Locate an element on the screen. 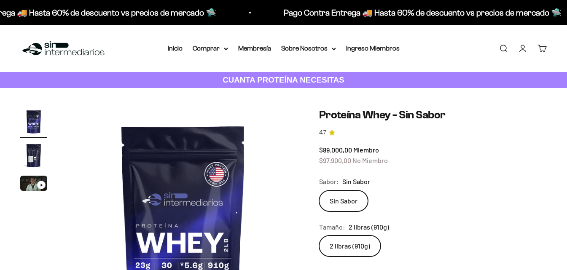 The height and width of the screenshot is (270, 567). h1: Proteína Whey - Sin Sabor is located at coordinates (433, 115).